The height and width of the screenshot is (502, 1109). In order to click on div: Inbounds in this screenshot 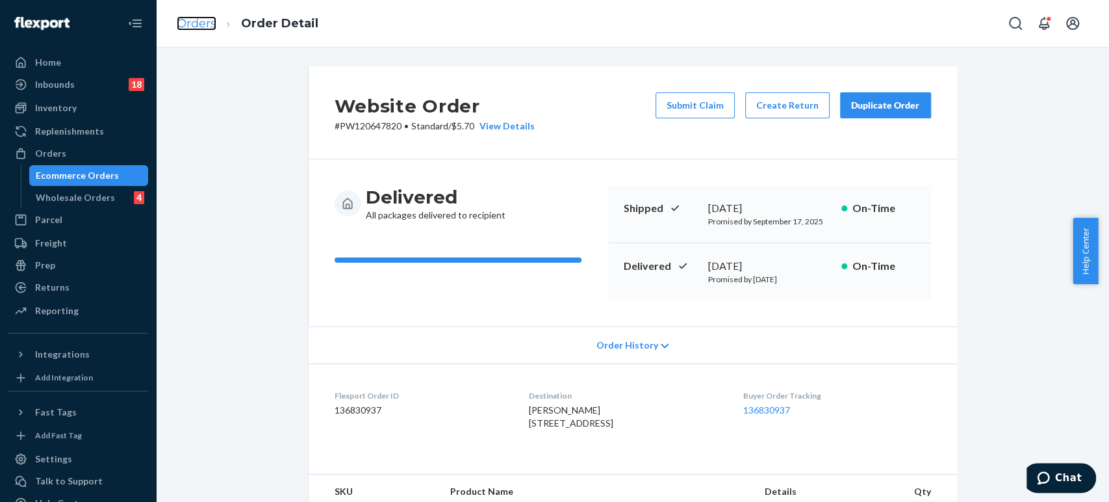, I will do `click(55, 84)`.